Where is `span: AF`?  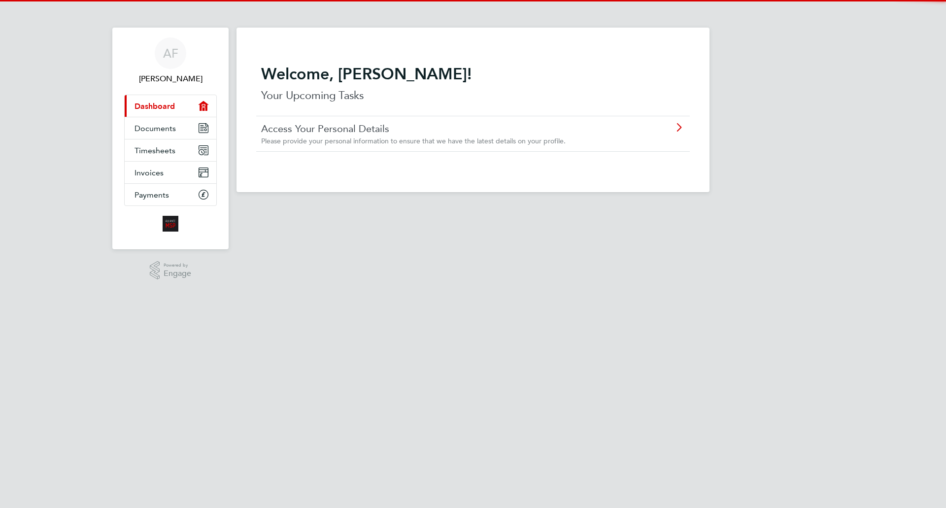 span: AF is located at coordinates (171, 53).